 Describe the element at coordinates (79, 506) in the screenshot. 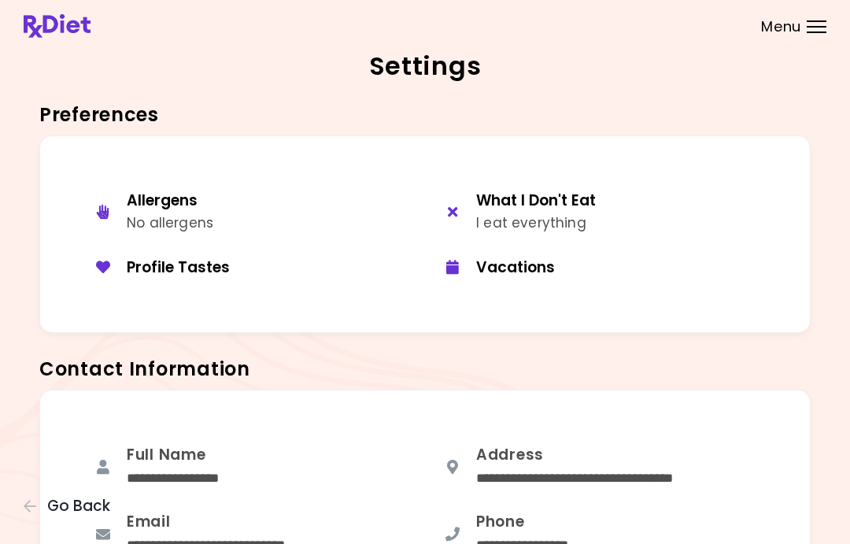

I see `span: Go Back` at that location.